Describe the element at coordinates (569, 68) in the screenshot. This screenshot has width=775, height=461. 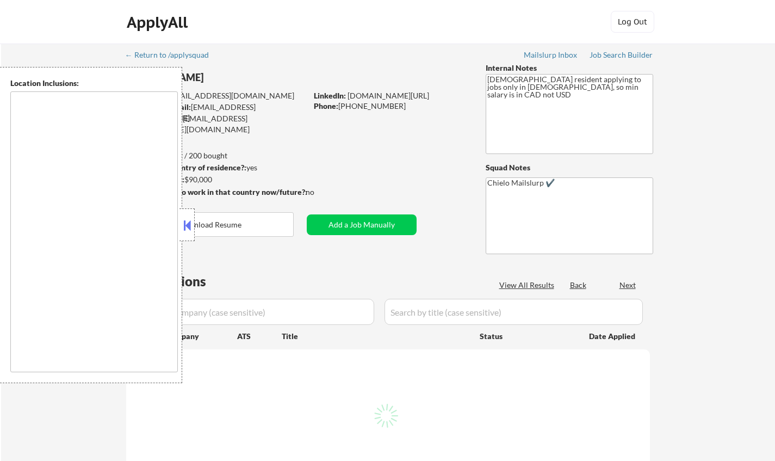
I see `div: Internal Notes` at that location.